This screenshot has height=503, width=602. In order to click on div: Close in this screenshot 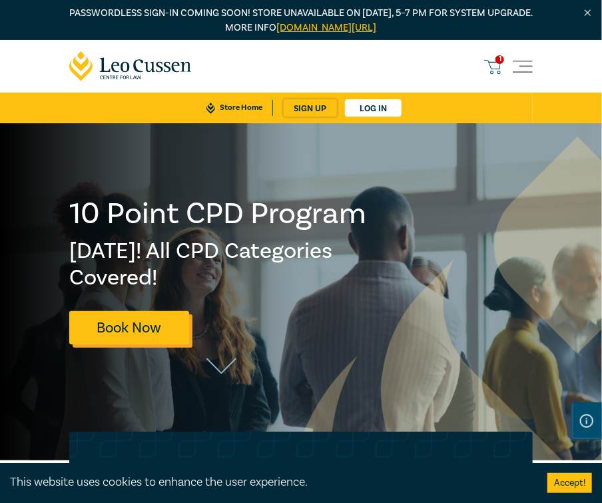, I will do `click(588, 13)`.